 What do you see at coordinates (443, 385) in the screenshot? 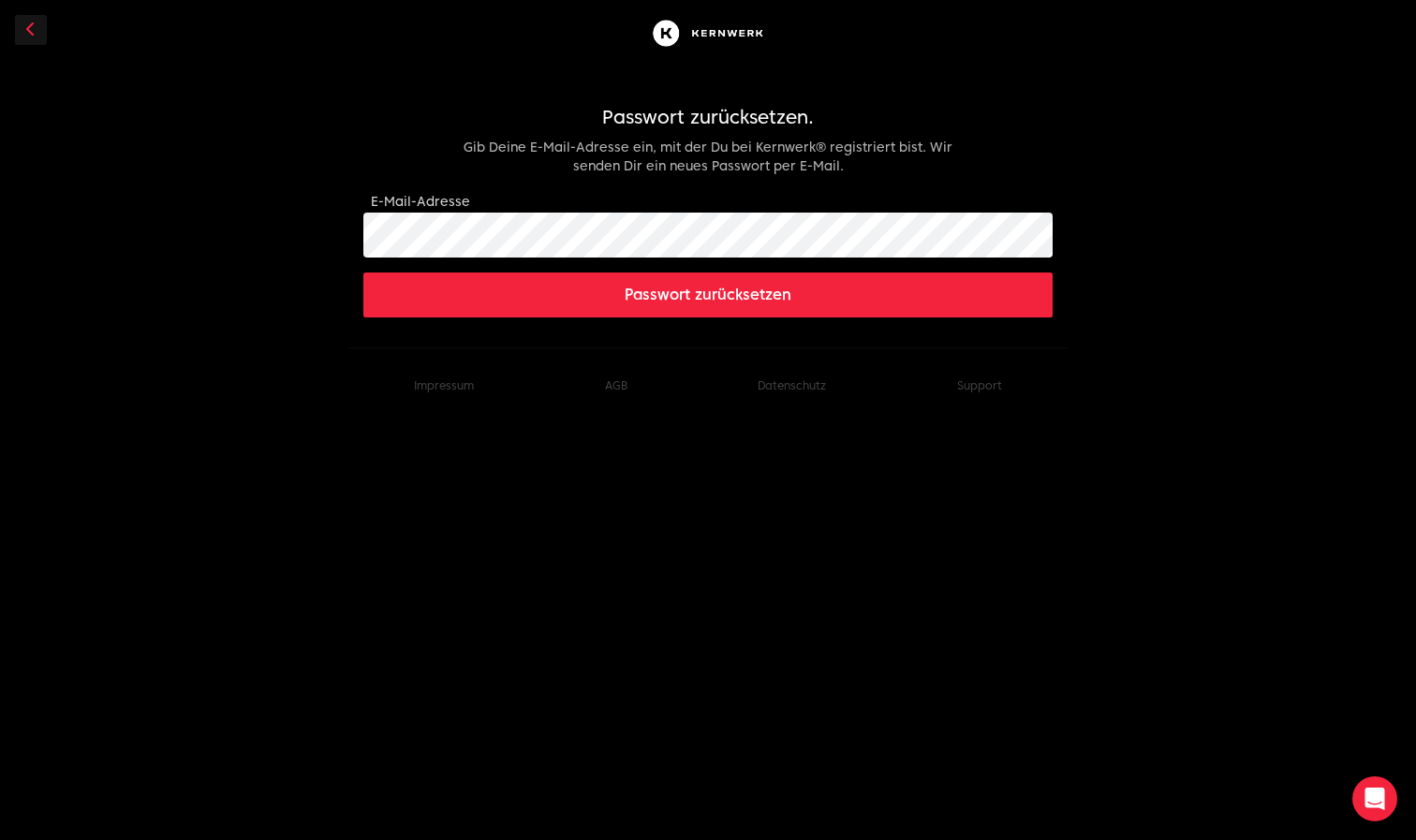
I see `a: Impressum` at bounding box center [443, 385].